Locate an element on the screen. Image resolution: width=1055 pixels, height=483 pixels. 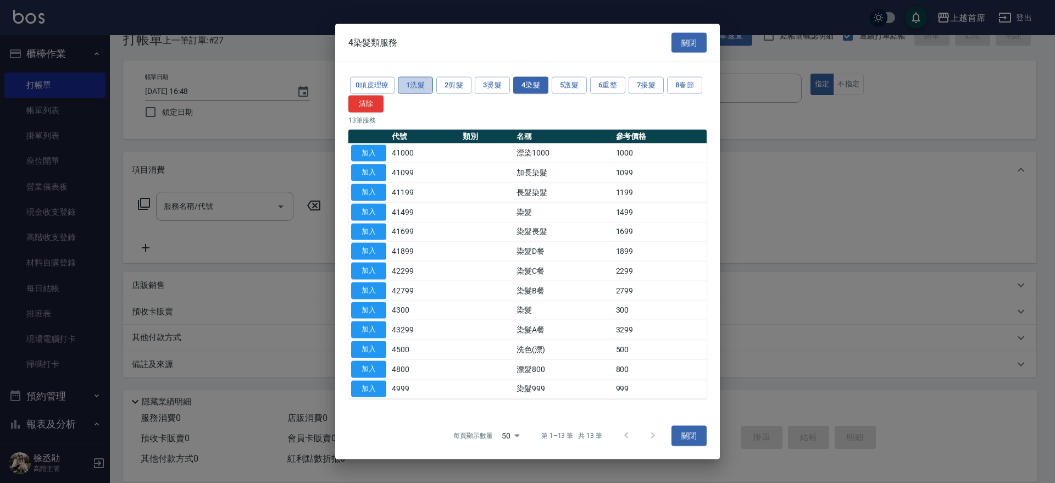
button: 4染髮 is located at coordinates (531, 85).